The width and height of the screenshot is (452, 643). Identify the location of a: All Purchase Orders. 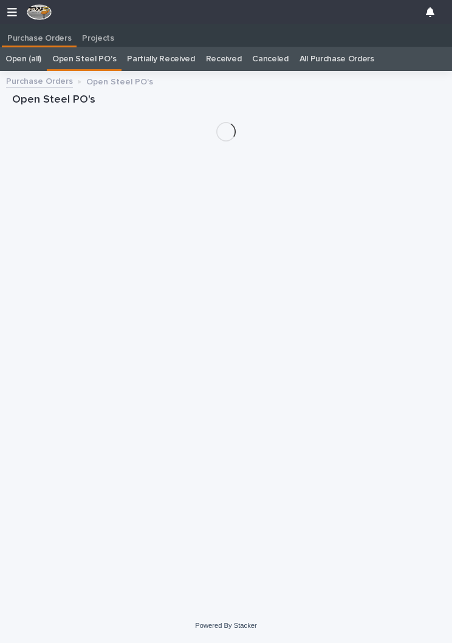
(337, 59).